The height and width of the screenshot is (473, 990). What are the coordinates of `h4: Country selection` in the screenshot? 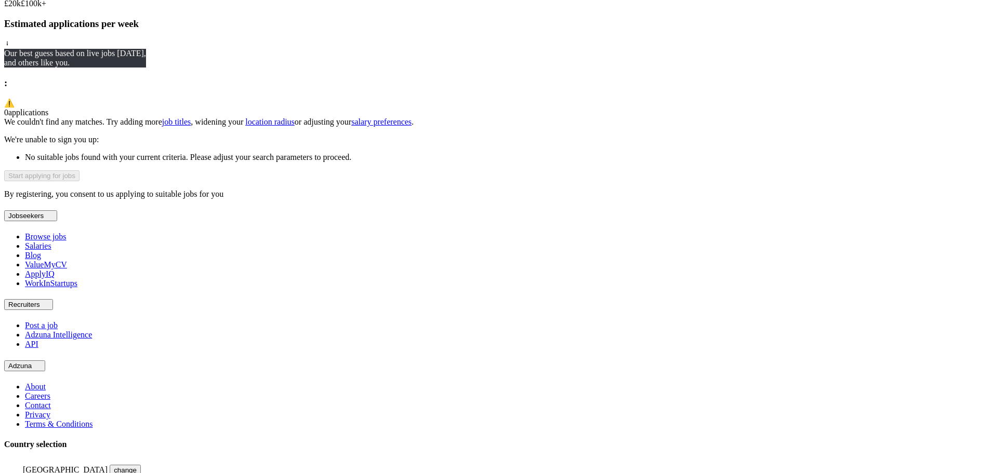 It's located at (495, 445).